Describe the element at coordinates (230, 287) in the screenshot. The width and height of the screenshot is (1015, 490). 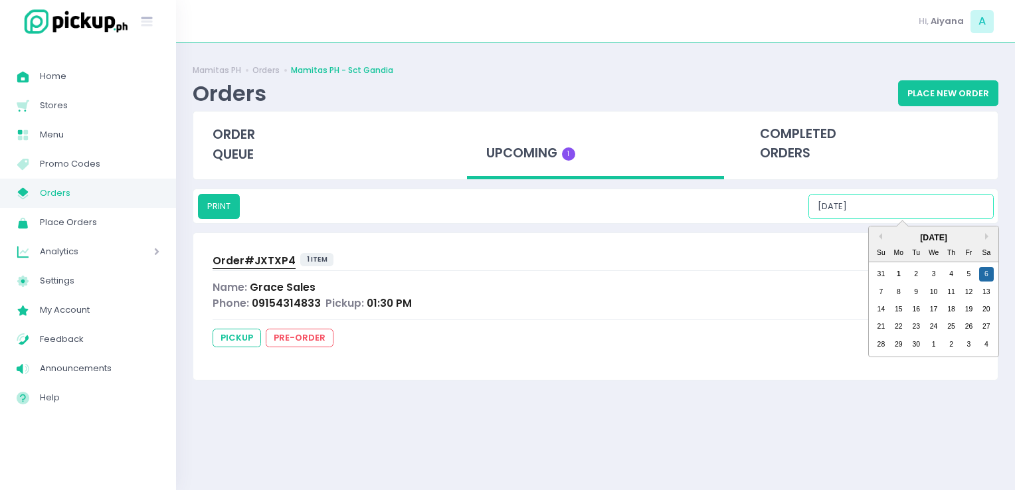
I see `span: Name:` at that location.